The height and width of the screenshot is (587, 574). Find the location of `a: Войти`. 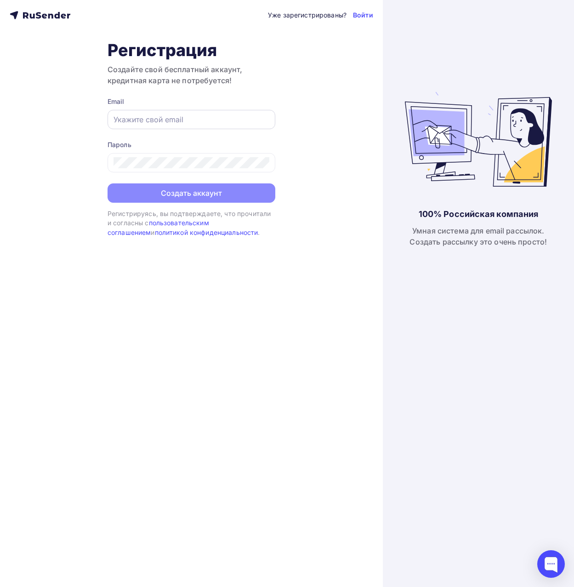

a: Войти is located at coordinates (363, 15).